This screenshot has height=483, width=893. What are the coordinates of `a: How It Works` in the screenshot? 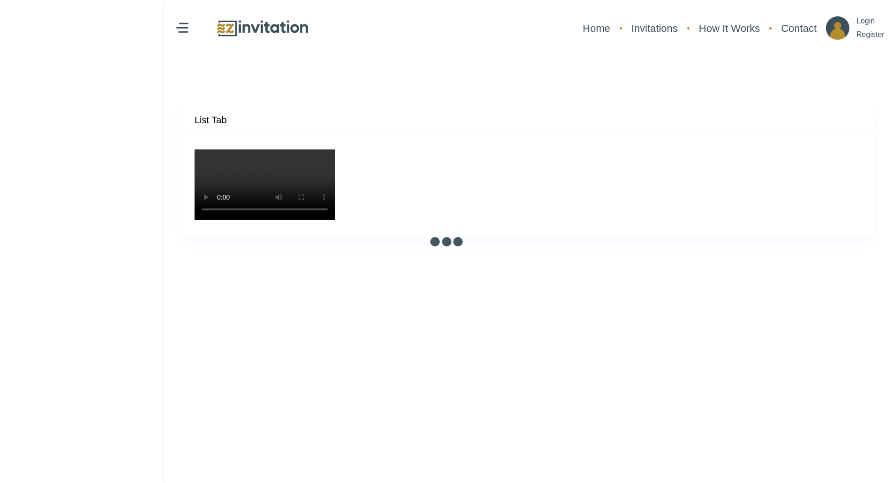 It's located at (729, 28).